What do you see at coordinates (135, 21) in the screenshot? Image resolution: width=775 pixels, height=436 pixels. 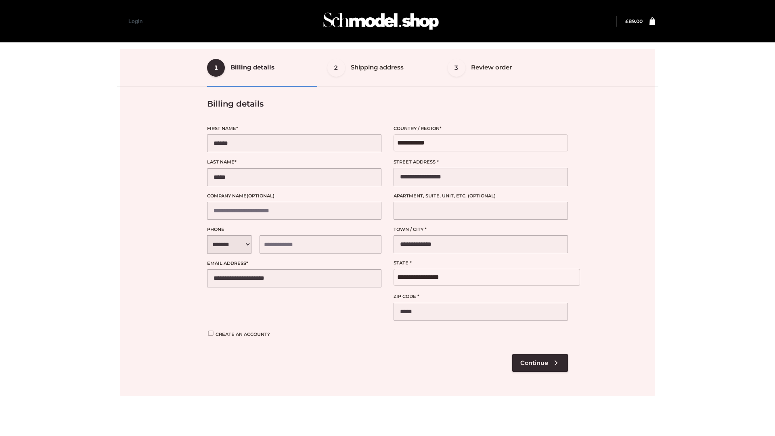 I see `a: Login` at bounding box center [135, 21].